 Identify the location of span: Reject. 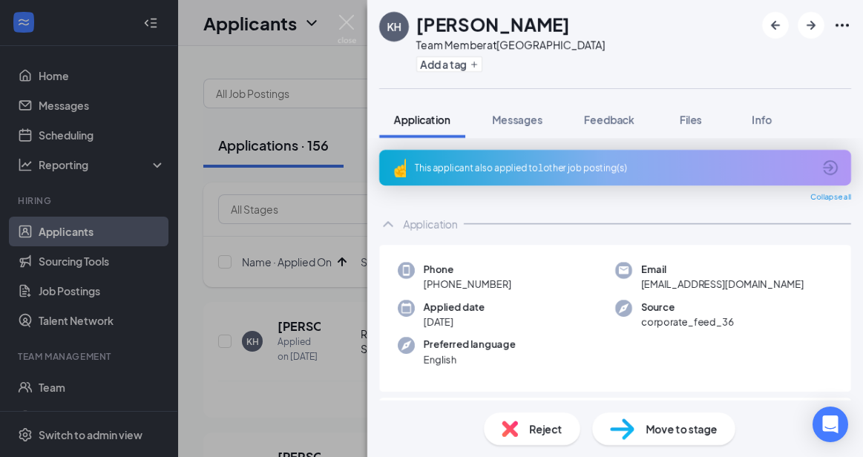
(546, 429).